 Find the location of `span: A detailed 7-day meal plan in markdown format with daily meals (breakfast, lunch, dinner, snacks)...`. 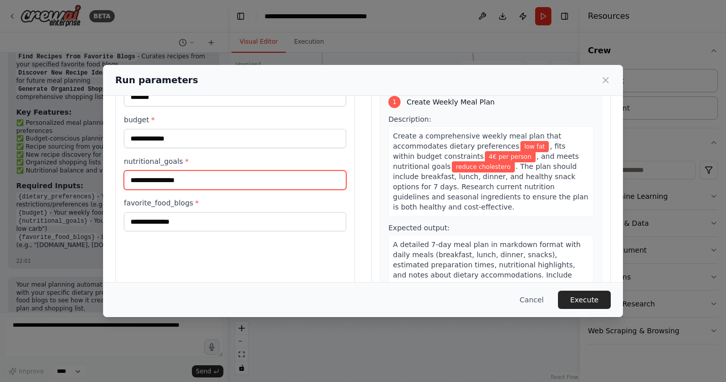

span: A detailed 7-day meal plan in markdown format with daily meals (breakfast, lunch, dinner, snacks)... is located at coordinates (487, 265).